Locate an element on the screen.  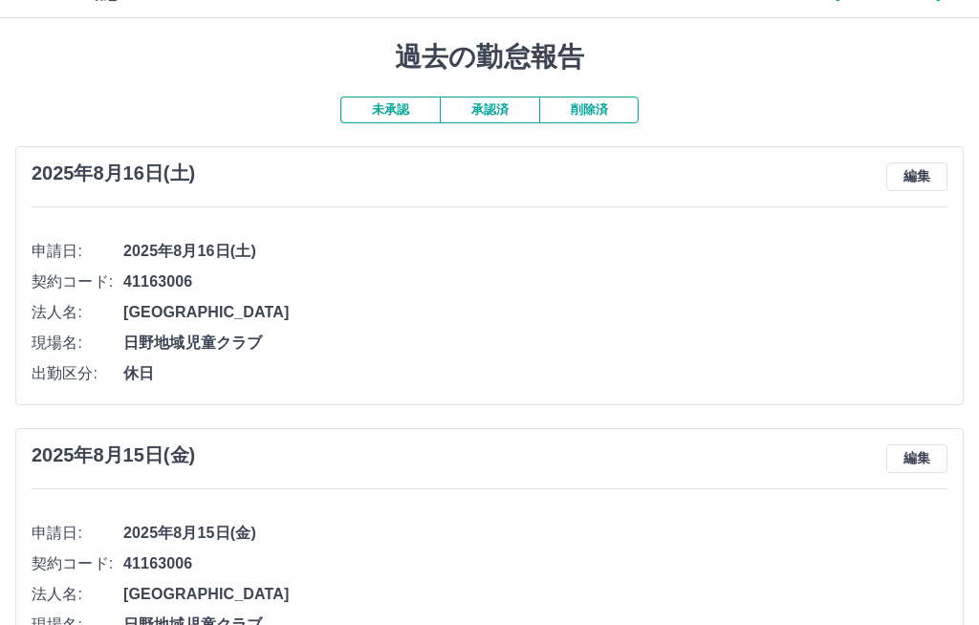
span: 出勤区分: is located at coordinates (77, 374).